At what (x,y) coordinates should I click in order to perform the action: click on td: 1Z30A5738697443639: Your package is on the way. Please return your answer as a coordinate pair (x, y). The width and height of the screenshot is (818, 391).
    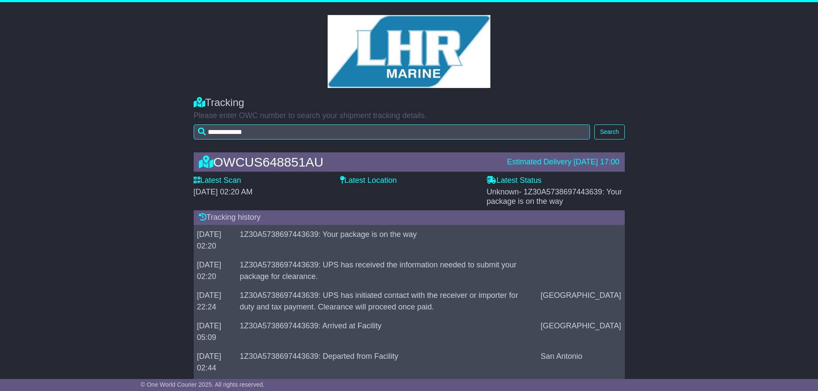
    Looking at the image, I should click on (386, 240).